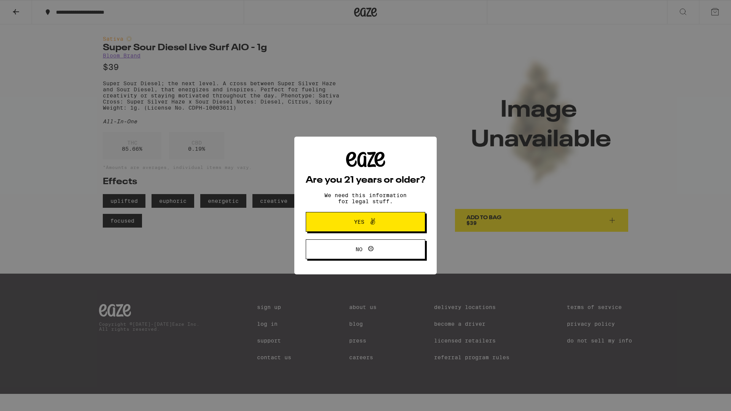  What do you see at coordinates (359, 249) in the screenshot?
I see `span: No` at bounding box center [359, 249].